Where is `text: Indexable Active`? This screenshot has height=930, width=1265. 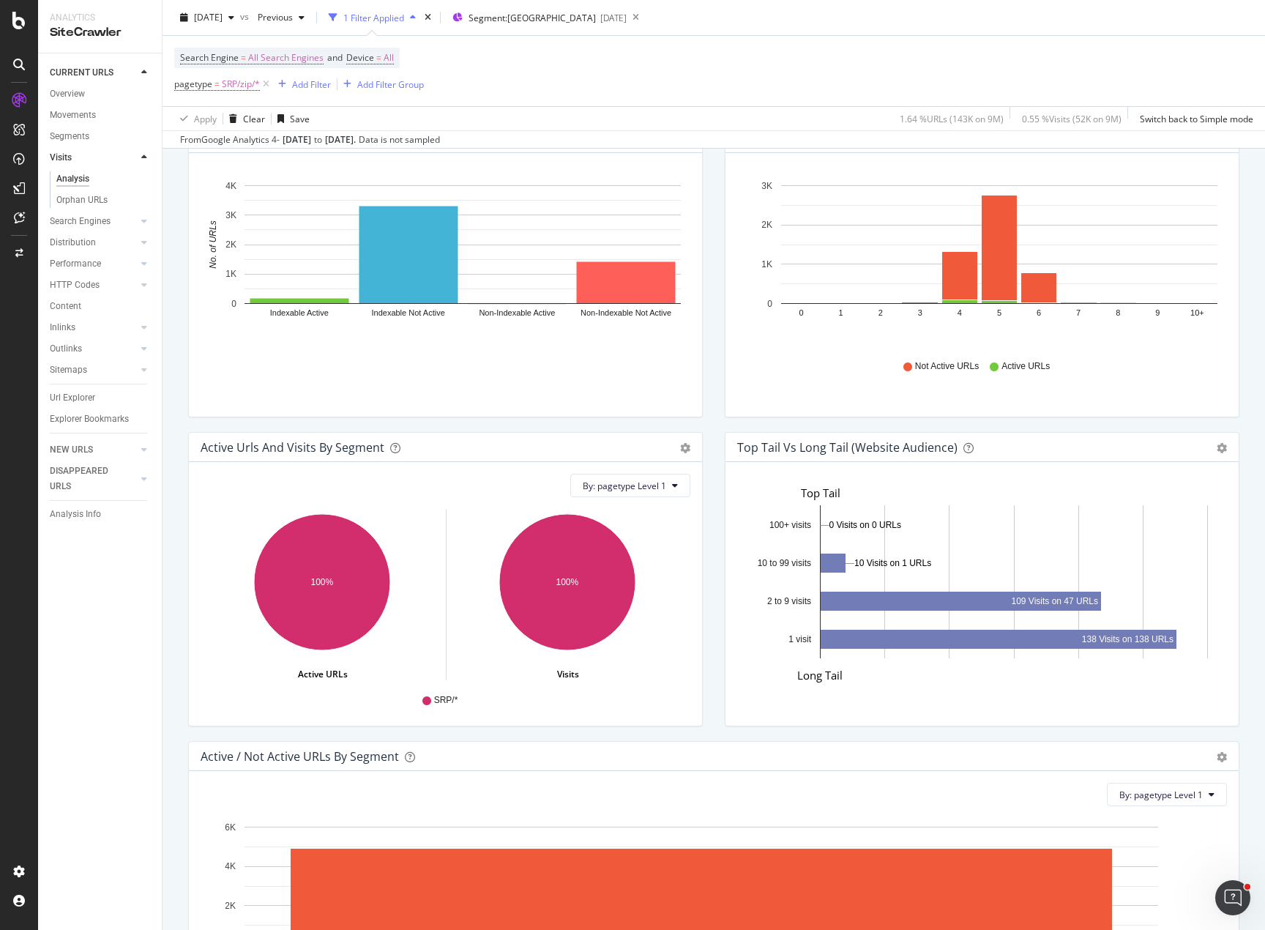
text: Indexable Active is located at coordinates (299, 313).